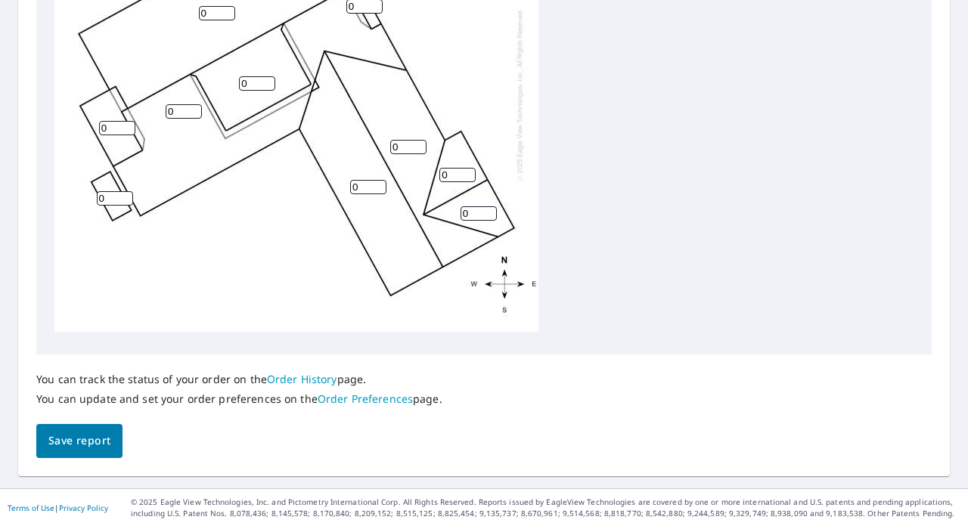 The image size is (968, 526). I want to click on button: Save report, so click(79, 441).